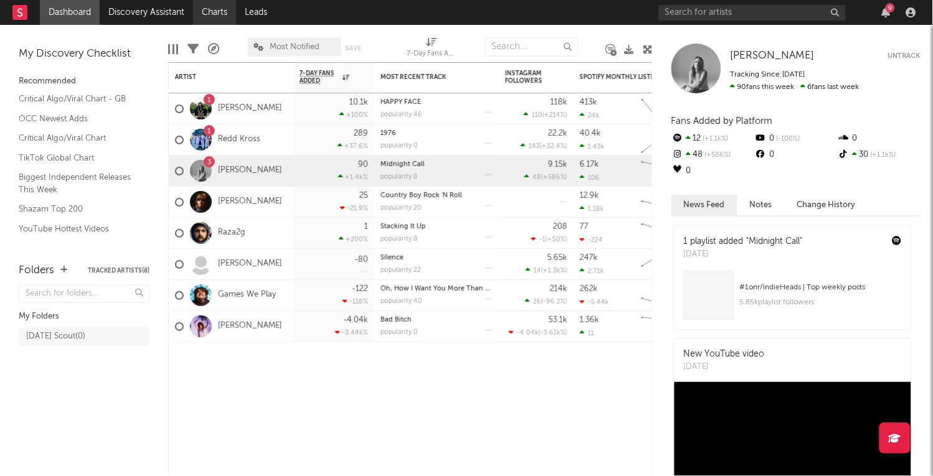 The width and height of the screenshot is (933, 476). Describe the element at coordinates (355, 301) in the screenshot. I see `div: -118 %` at that location.